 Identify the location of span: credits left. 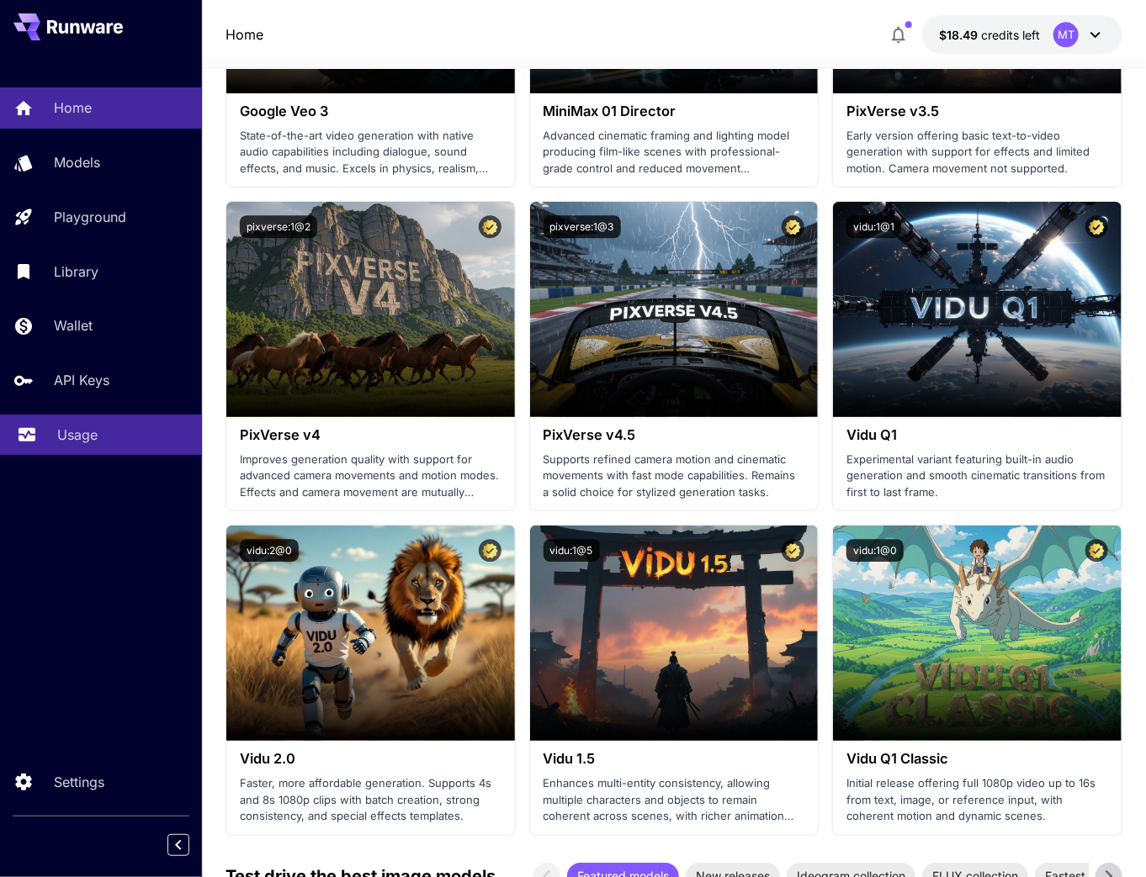
(1010, 34).